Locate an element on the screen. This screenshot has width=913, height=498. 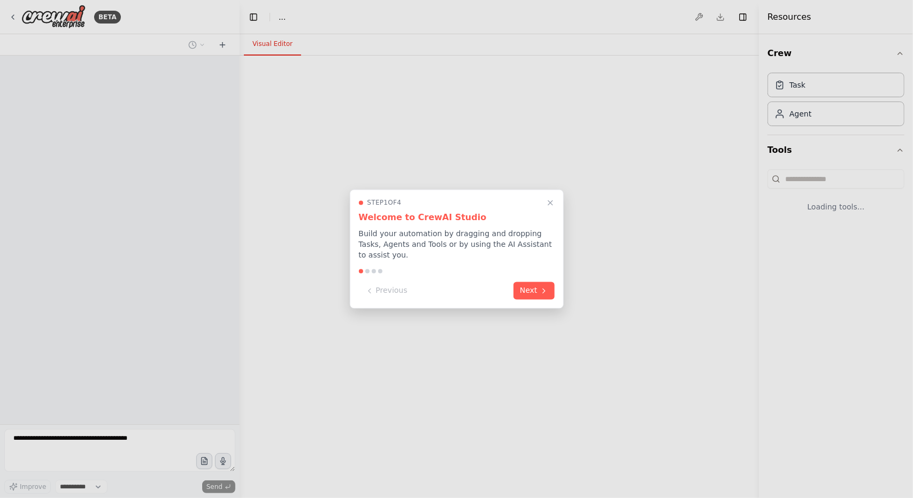
button: Close walkthrough is located at coordinates (550, 203).